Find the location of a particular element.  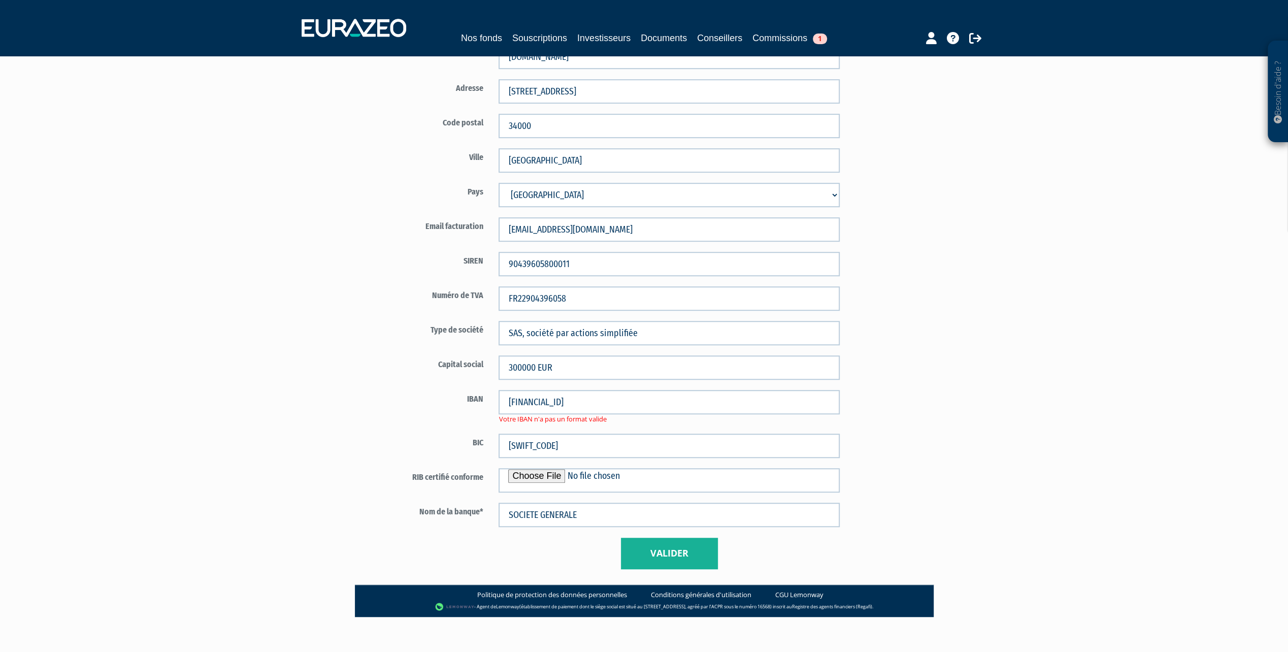

img: logo-lemonway.png is located at coordinates (454, 607).